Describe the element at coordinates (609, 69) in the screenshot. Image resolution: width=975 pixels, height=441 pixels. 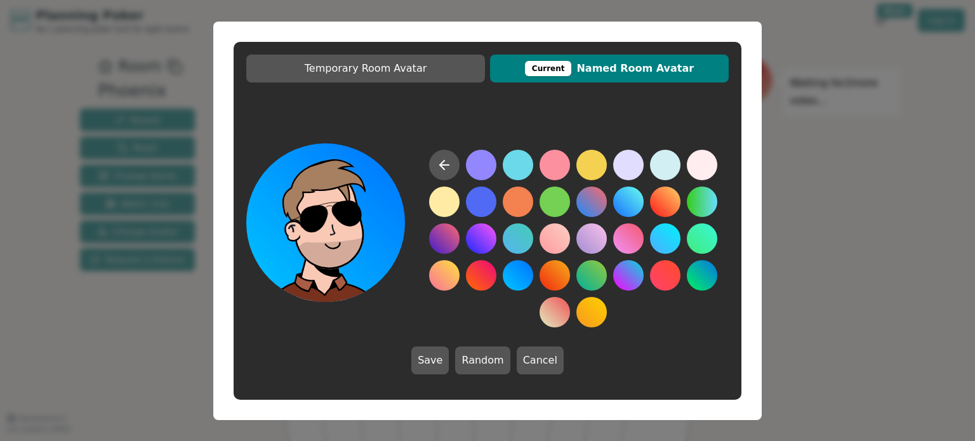
I see `button: CurrentNamed Room Avatar` at that location.